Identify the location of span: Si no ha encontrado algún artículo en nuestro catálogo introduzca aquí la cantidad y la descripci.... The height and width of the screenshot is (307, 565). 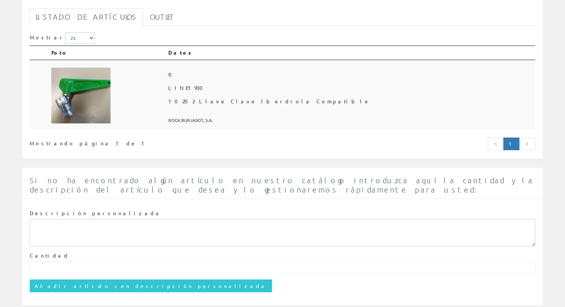
(282, 185).